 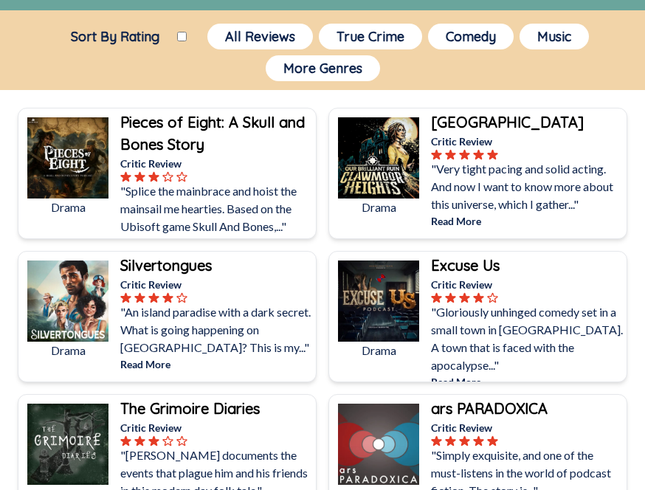 I want to click on a: True Crime, so click(x=370, y=36).